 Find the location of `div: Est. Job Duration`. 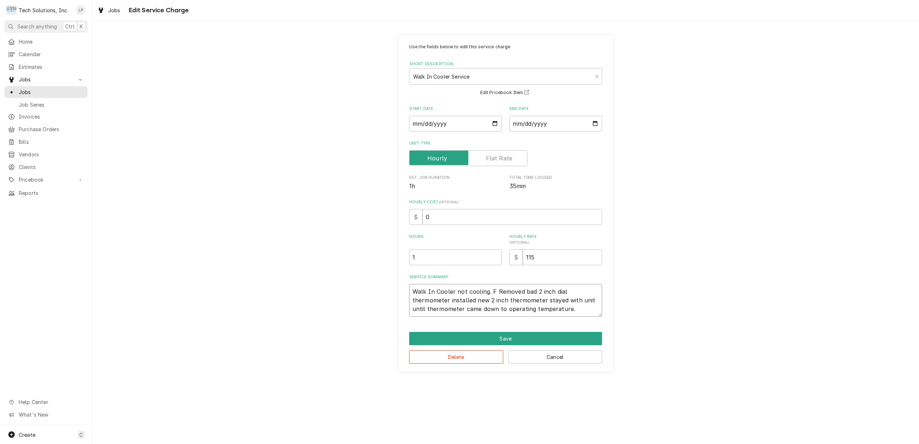

div: Est. Job Duration is located at coordinates (455, 182).